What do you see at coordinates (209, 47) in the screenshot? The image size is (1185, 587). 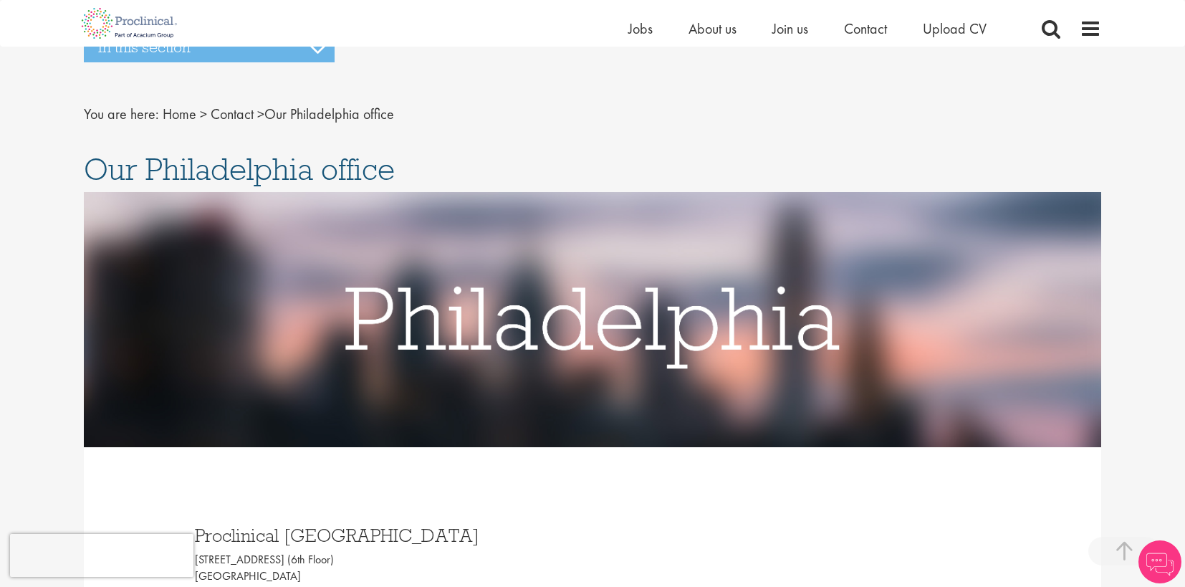 I see `h3: In this section` at bounding box center [209, 47].